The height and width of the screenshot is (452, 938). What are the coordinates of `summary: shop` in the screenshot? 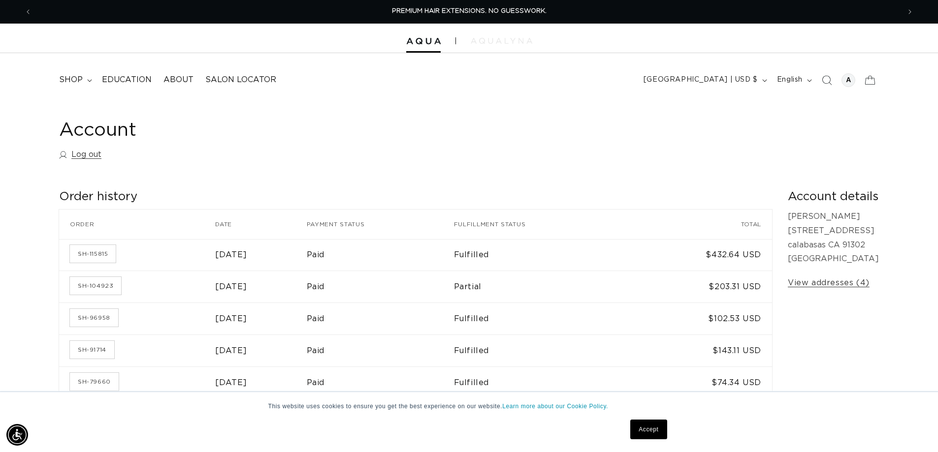 It's located at (74, 80).